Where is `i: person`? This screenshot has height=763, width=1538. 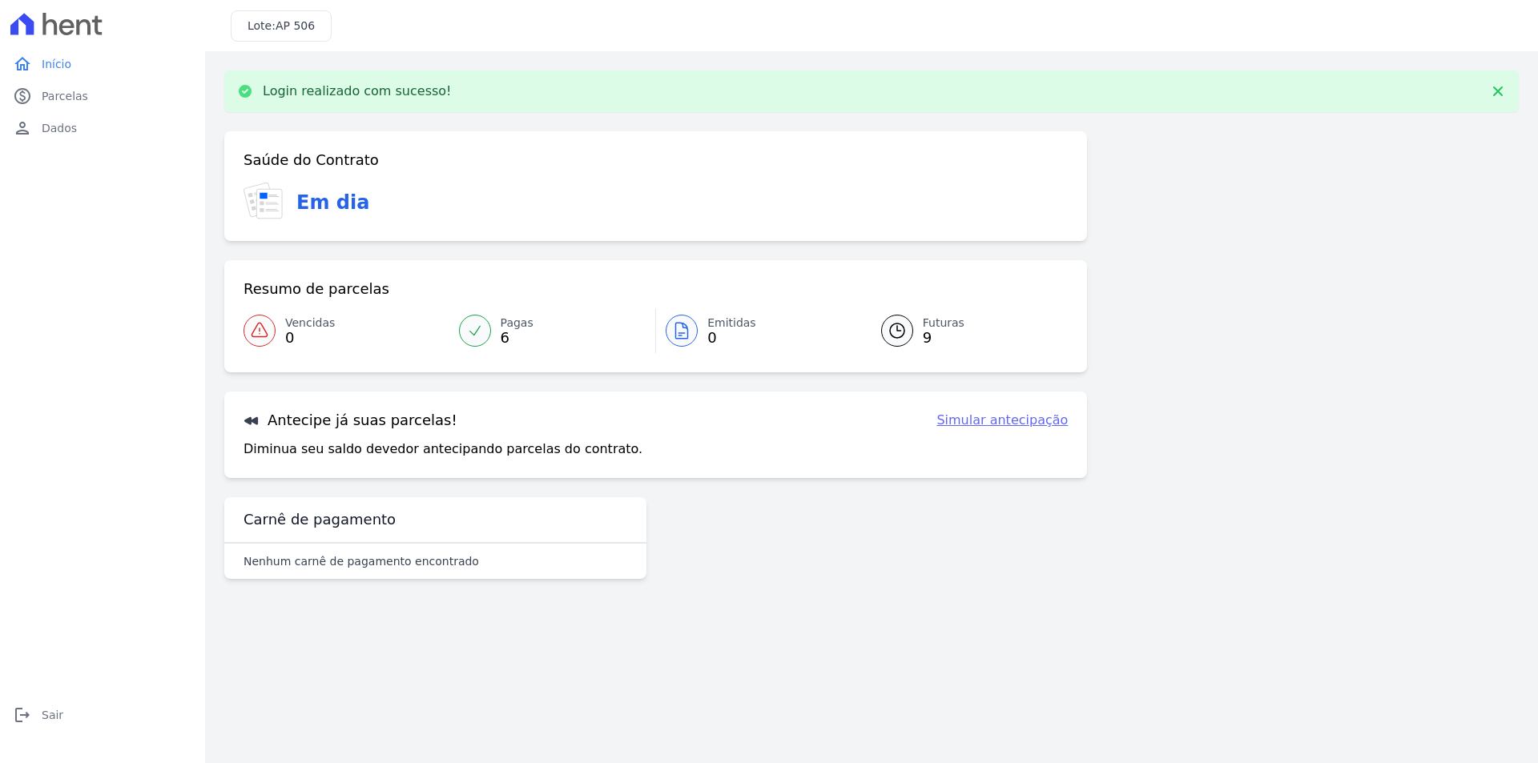 i: person is located at coordinates (22, 128).